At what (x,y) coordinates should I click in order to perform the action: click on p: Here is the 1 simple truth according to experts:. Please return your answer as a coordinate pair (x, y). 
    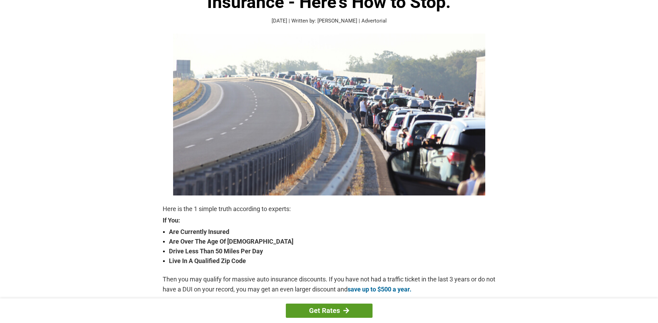
    Looking at the image, I should click on (329, 209).